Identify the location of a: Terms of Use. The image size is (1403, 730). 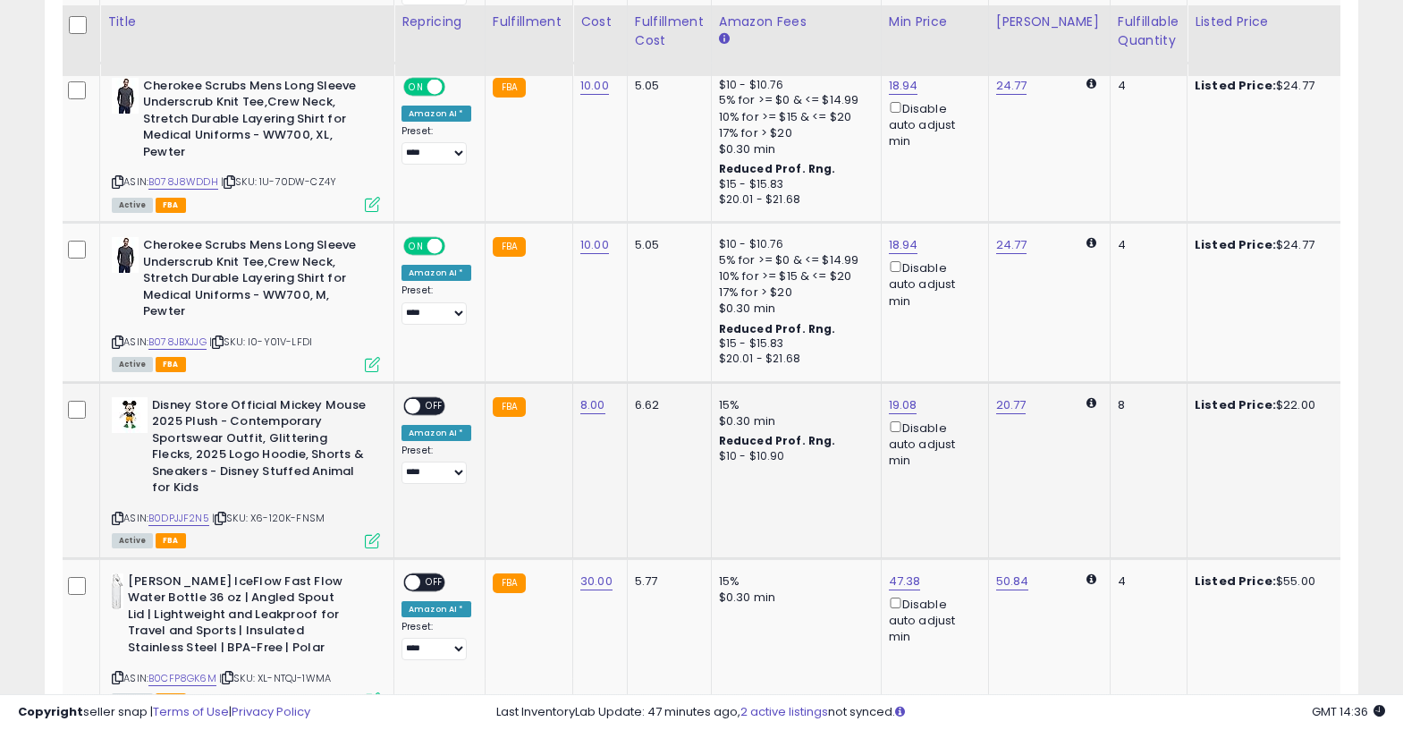
(190, 711).